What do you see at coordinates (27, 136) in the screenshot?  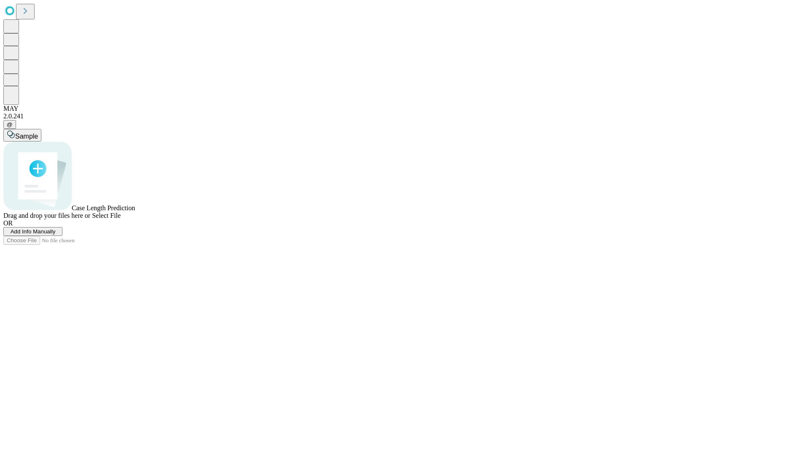 I see `span: Sample` at bounding box center [27, 136].